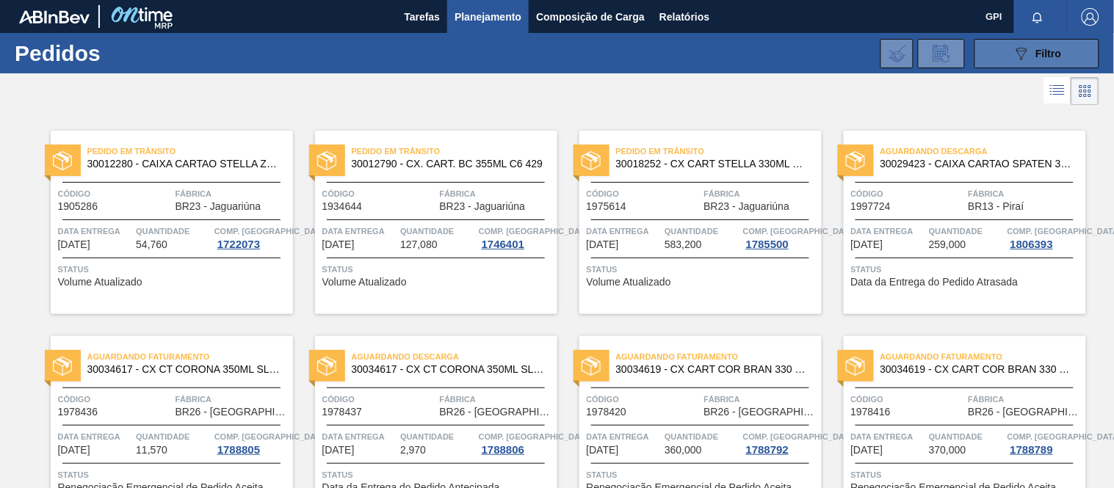 The image size is (1114, 488). Describe the element at coordinates (606, 412) in the screenshot. I see `span: 1978420` at that location.